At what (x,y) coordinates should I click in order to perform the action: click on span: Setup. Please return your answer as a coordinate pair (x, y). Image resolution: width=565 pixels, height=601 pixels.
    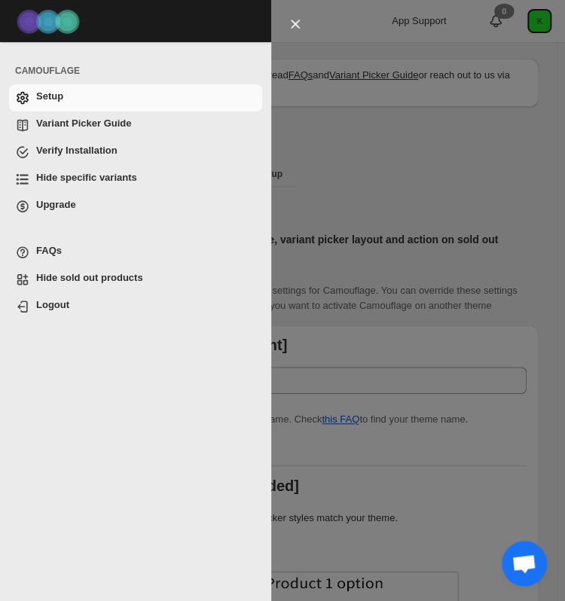
    Looking at the image, I should click on (50, 96).